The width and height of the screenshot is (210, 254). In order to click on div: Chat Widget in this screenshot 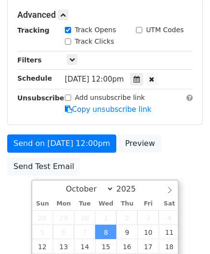, I will do `click(186, 231)`.